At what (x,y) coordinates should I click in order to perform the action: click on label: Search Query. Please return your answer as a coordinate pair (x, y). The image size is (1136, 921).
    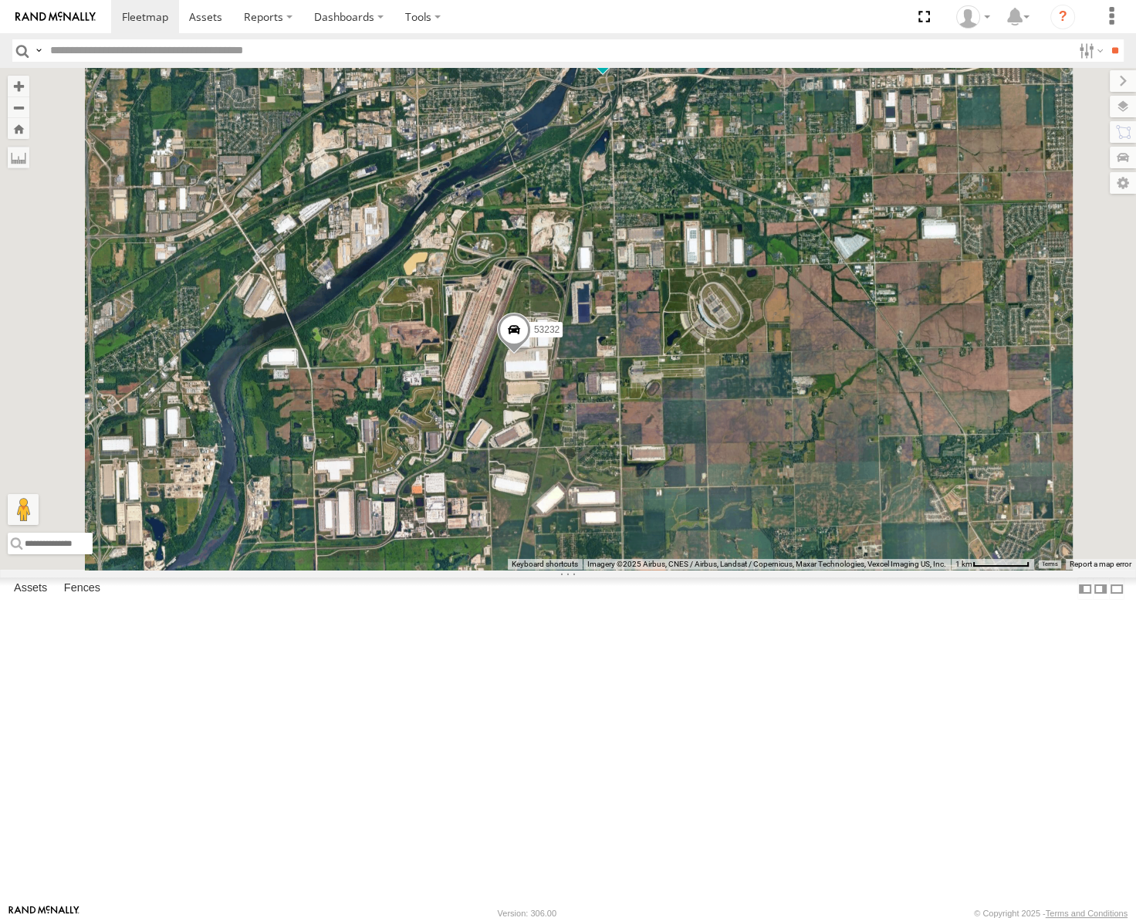
    Looking at the image, I should click on (39, 50).